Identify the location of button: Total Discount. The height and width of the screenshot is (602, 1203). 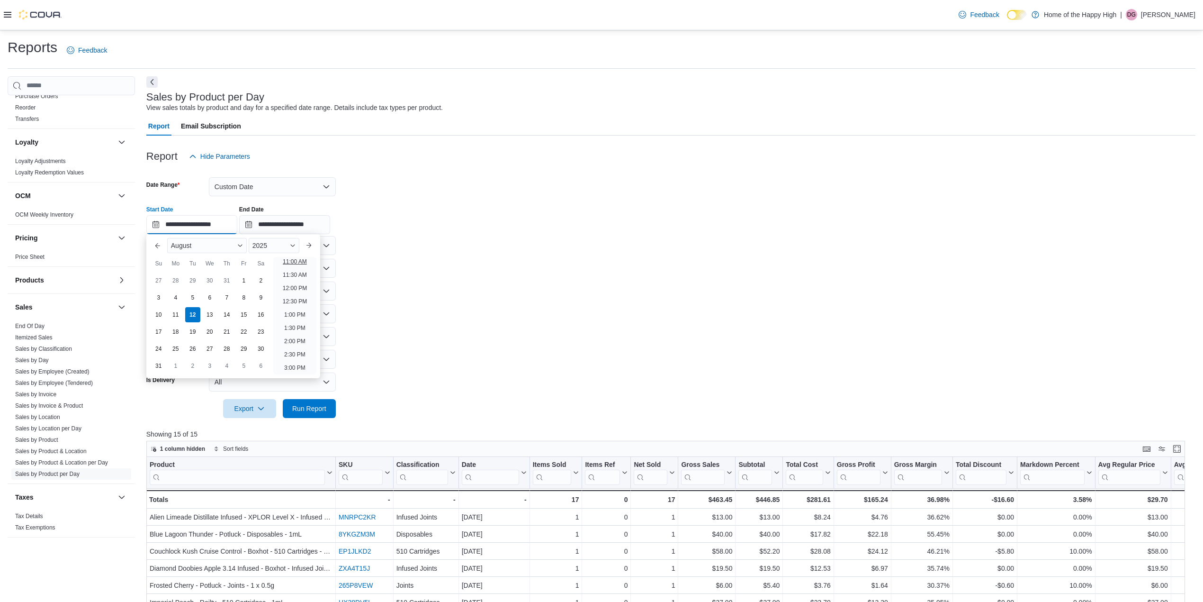
(985, 472).